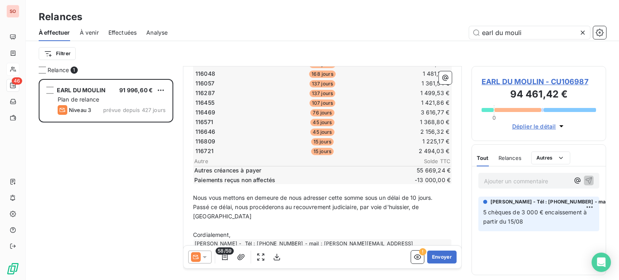 The image size is (619, 280). Describe the element at coordinates (58, 70) in the screenshot. I see `span: Relance` at that location.